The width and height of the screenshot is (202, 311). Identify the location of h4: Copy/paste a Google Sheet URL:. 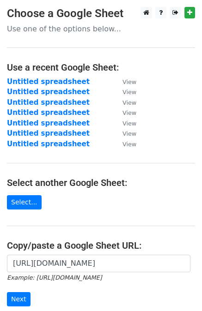
(101, 246).